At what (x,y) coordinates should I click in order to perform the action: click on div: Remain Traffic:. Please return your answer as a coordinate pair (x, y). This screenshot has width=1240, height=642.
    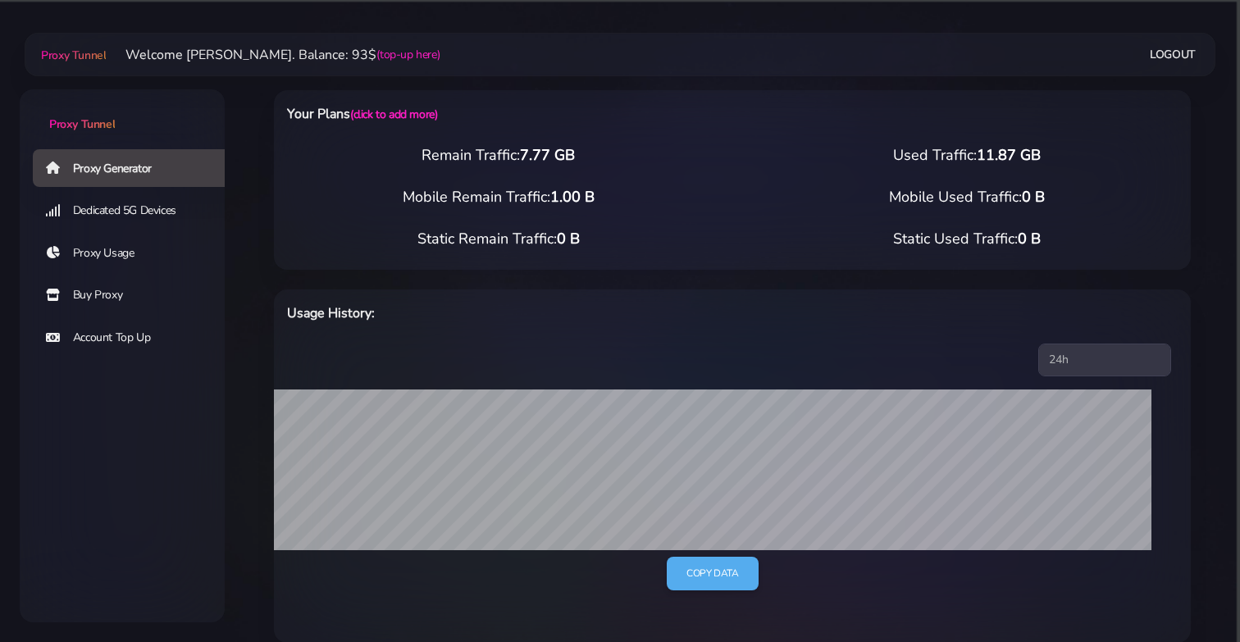
    Looking at the image, I should click on (498, 155).